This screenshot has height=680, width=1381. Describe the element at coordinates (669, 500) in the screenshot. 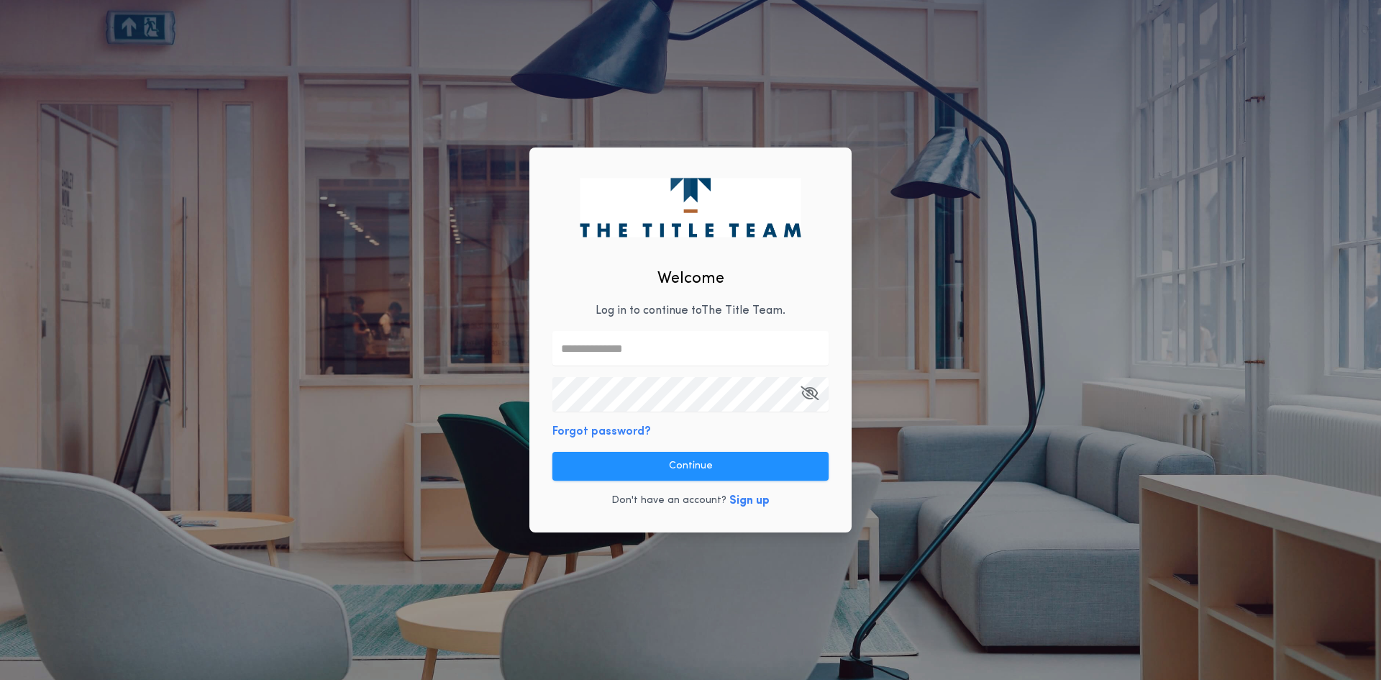

I see `p: Don't have an account?` at that location.